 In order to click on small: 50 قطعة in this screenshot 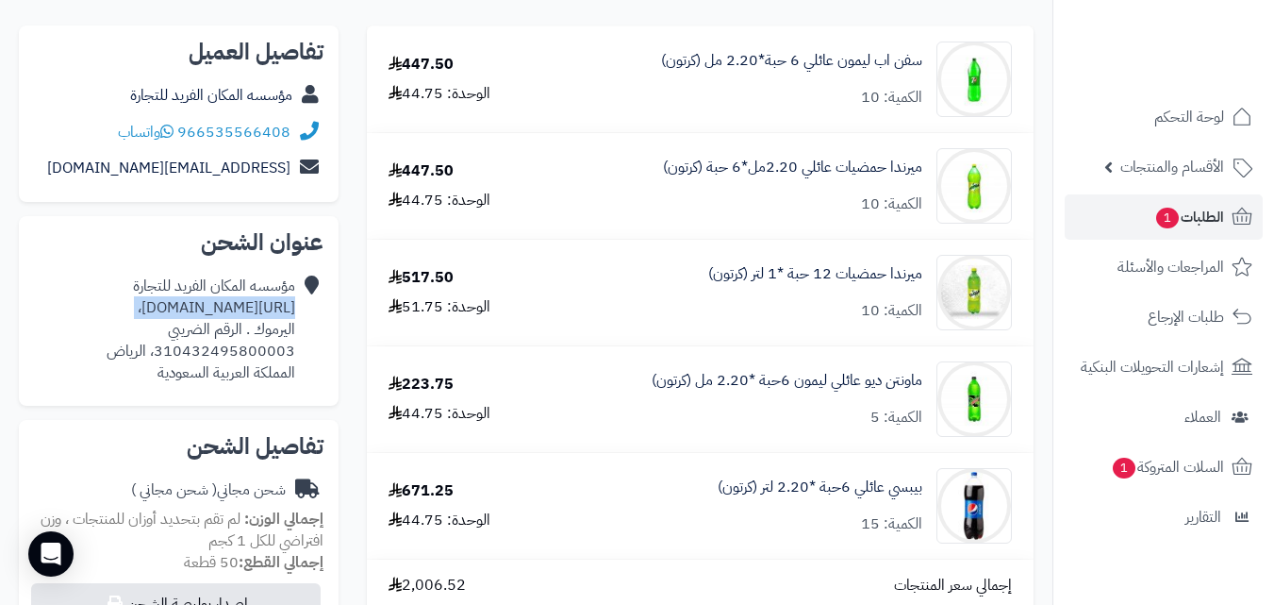, I will do `click(254, 562)`.